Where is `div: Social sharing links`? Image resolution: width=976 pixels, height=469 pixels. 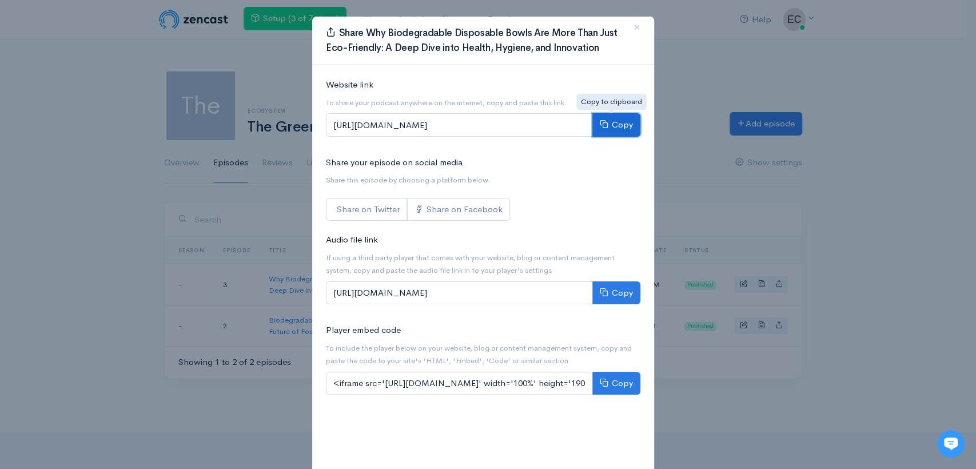
div: Social sharing links is located at coordinates (418, 209).